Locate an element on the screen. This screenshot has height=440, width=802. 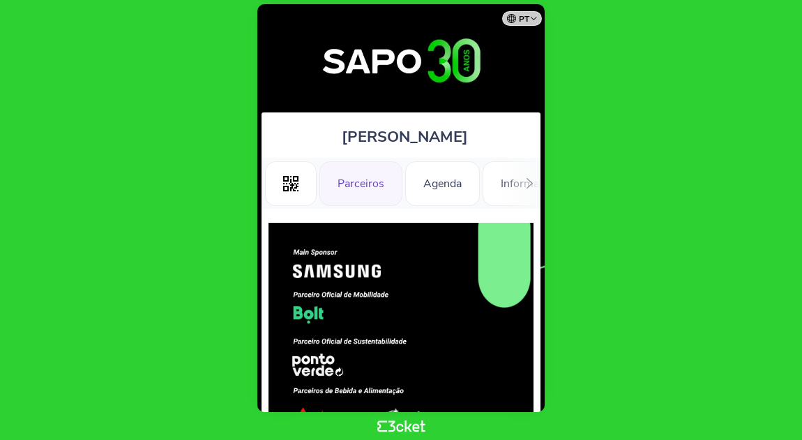
a: Informações Adicionais is located at coordinates (559, 182).